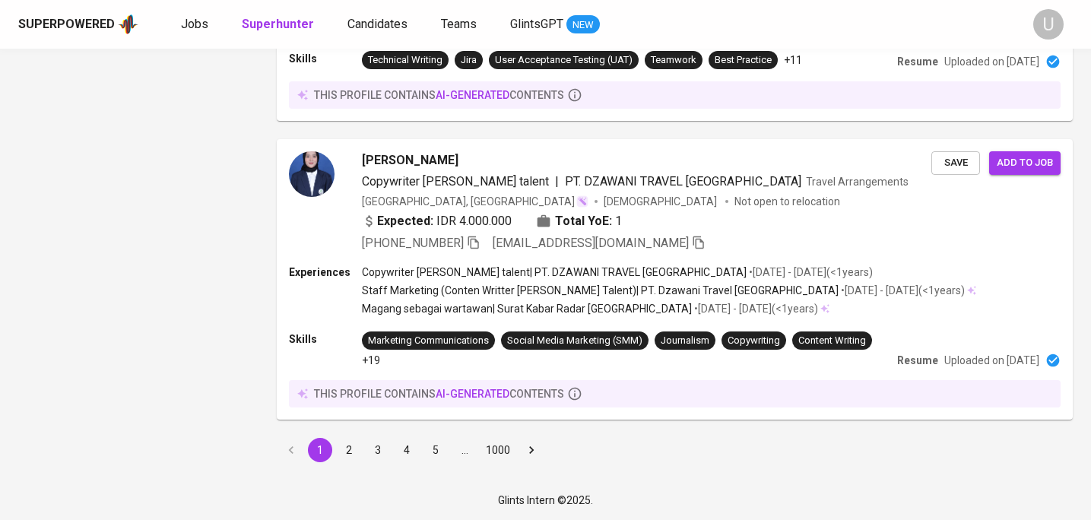 This screenshot has width=1091, height=520. What do you see at coordinates (743, 60) in the screenshot?
I see `div: Best Practice` at bounding box center [743, 60].